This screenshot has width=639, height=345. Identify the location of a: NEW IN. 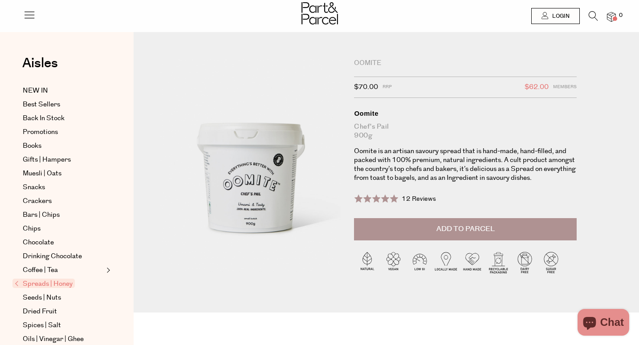
(63, 91).